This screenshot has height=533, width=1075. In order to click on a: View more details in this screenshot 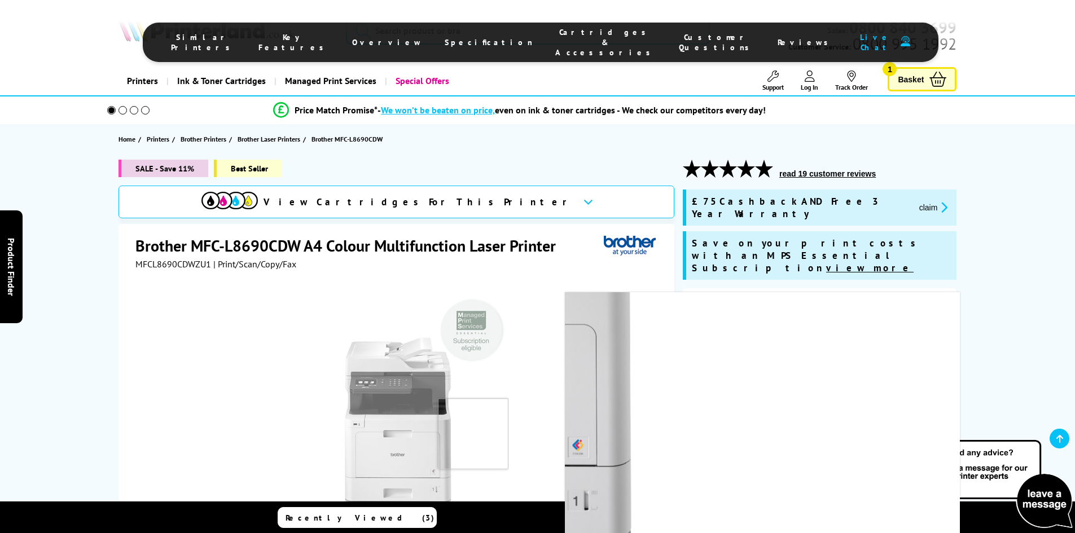, I will do `click(919, 422)`.